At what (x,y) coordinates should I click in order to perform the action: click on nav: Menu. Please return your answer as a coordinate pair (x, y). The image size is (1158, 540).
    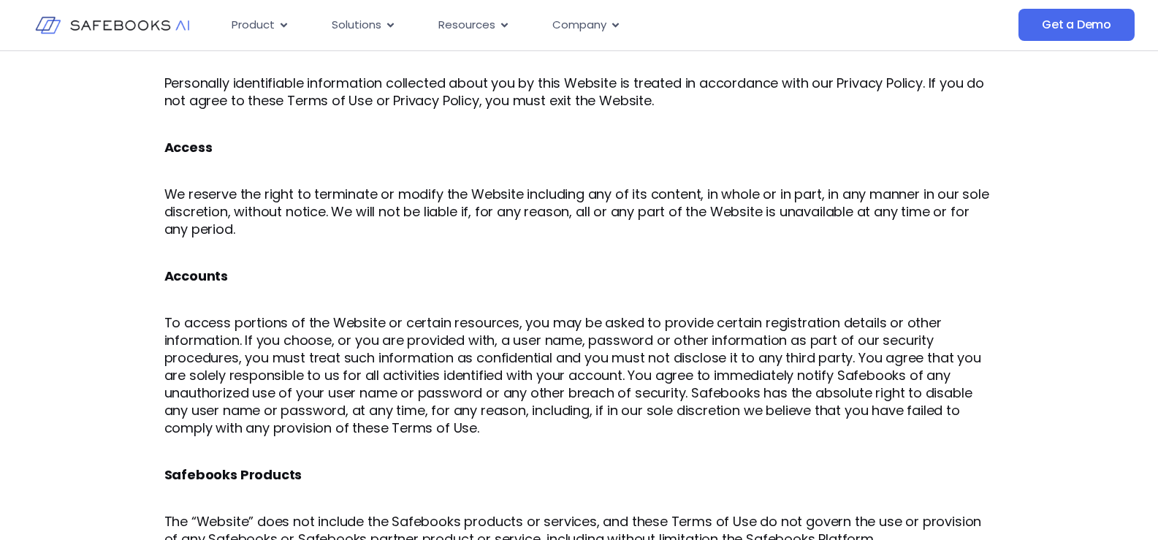
    Looking at the image, I should click on (550, 25).